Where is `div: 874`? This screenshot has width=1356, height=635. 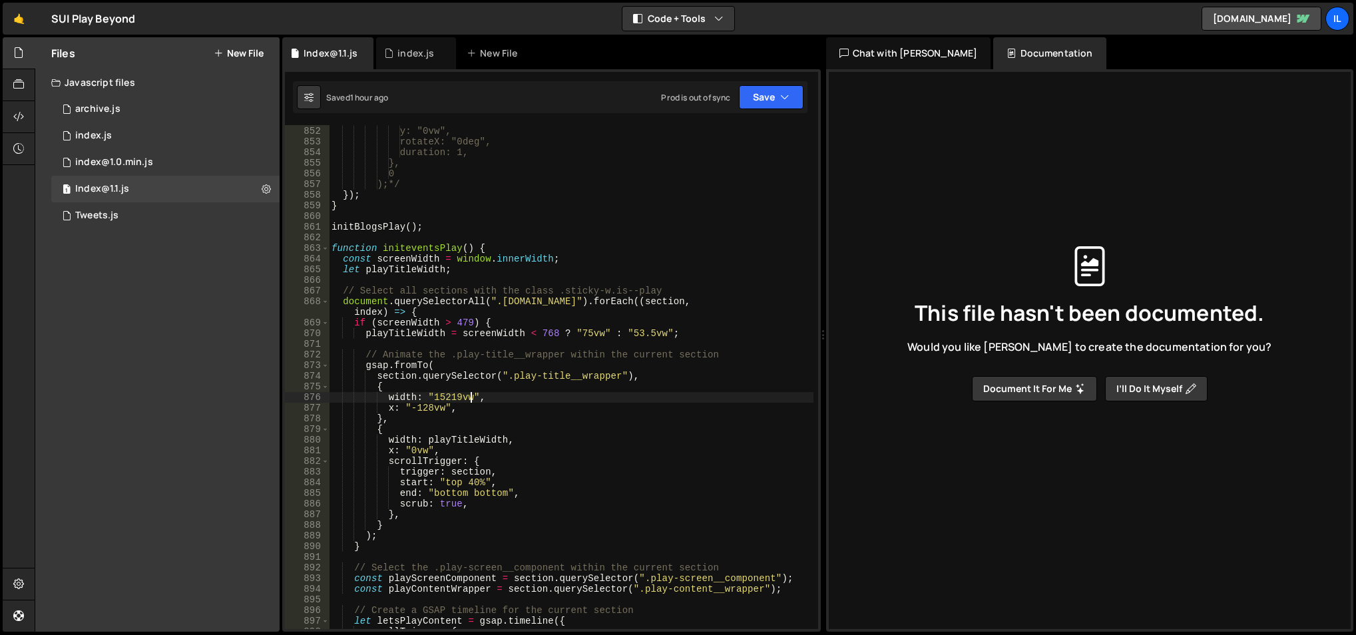 div: 874 is located at coordinates (307, 376).